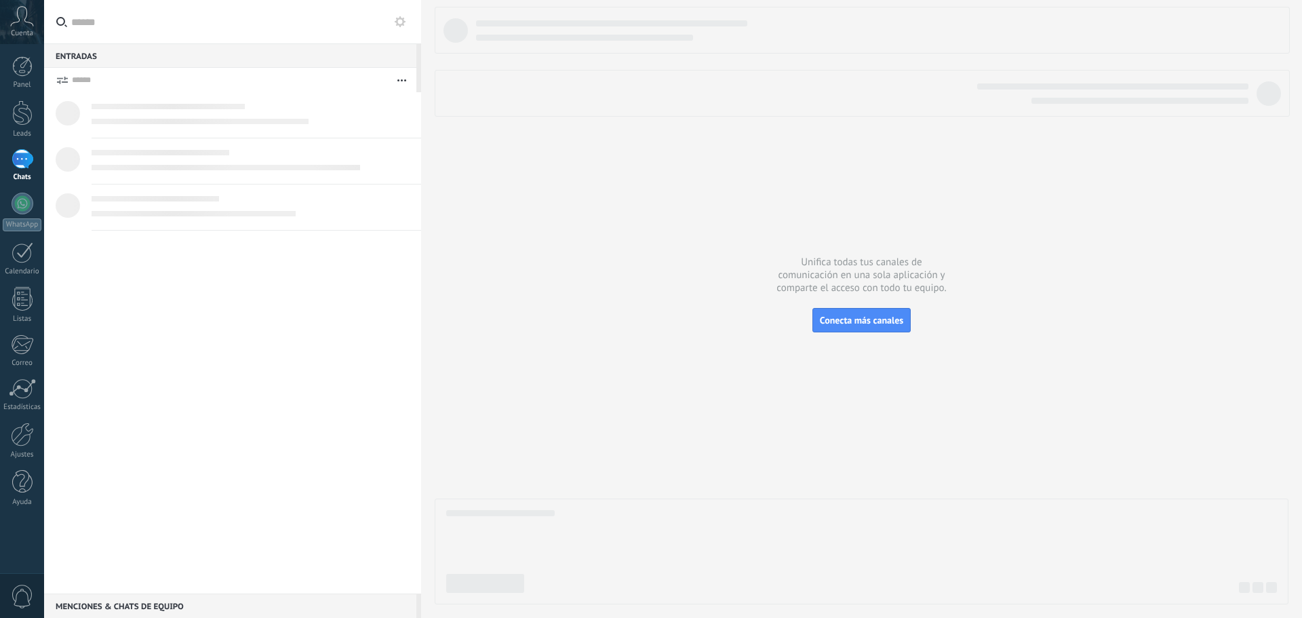 The width and height of the screenshot is (1302, 618). What do you see at coordinates (22, 33) in the screenshot?
I see `span: Cuenta` at bounding box center [22, 33].